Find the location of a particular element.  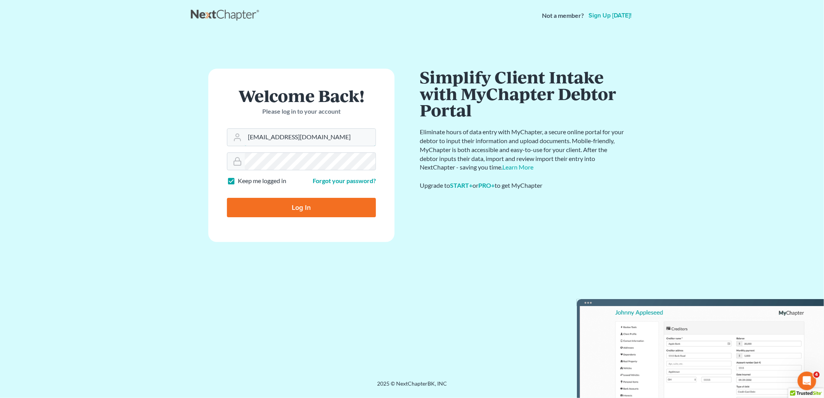

span: 4 is located at coordinates (817, 375).